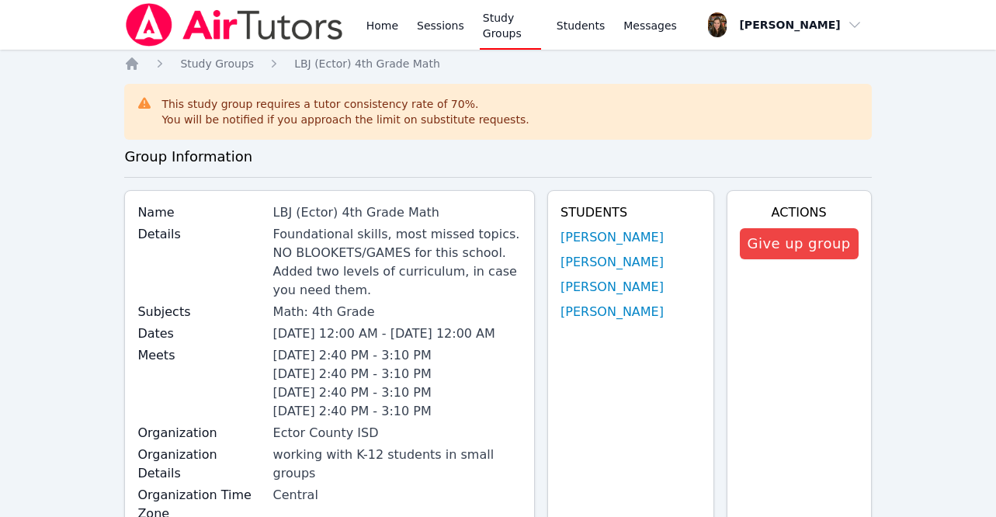 Image resolution: width=996 pixels, height=517 pixels. What do you see at coordinates (217, 64) in the screenshot?
I see `span: Study Groups` at bounding box center [217, 64].